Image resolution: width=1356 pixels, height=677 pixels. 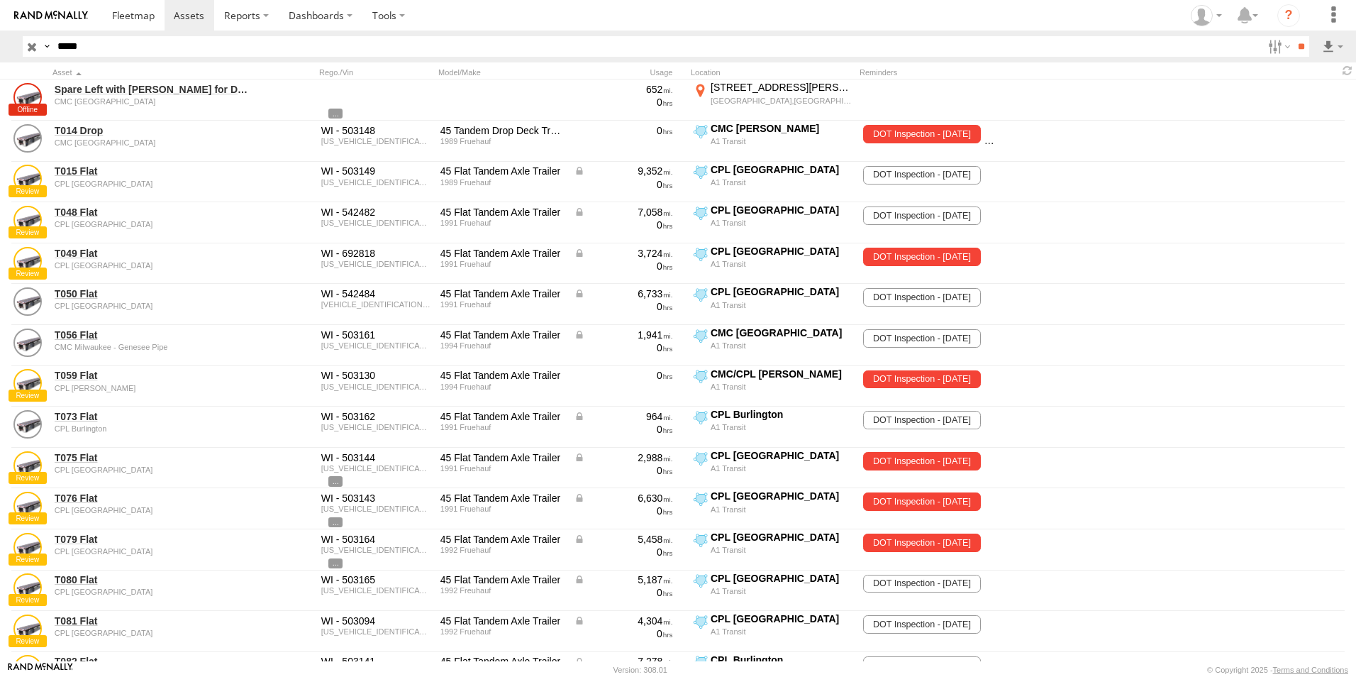 What do you see at coordinates (152, 416) in the screenshot?
I see `a: T073 Flat` at bounding box center [152, 416].